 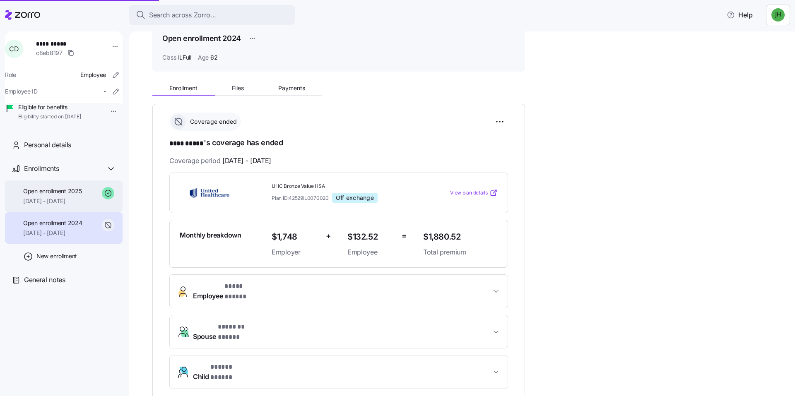 What do you see at coordinates (202, 38) in the screenshot?
I see `h1: Open enrollment 2024` at bounding box center [202, 38].